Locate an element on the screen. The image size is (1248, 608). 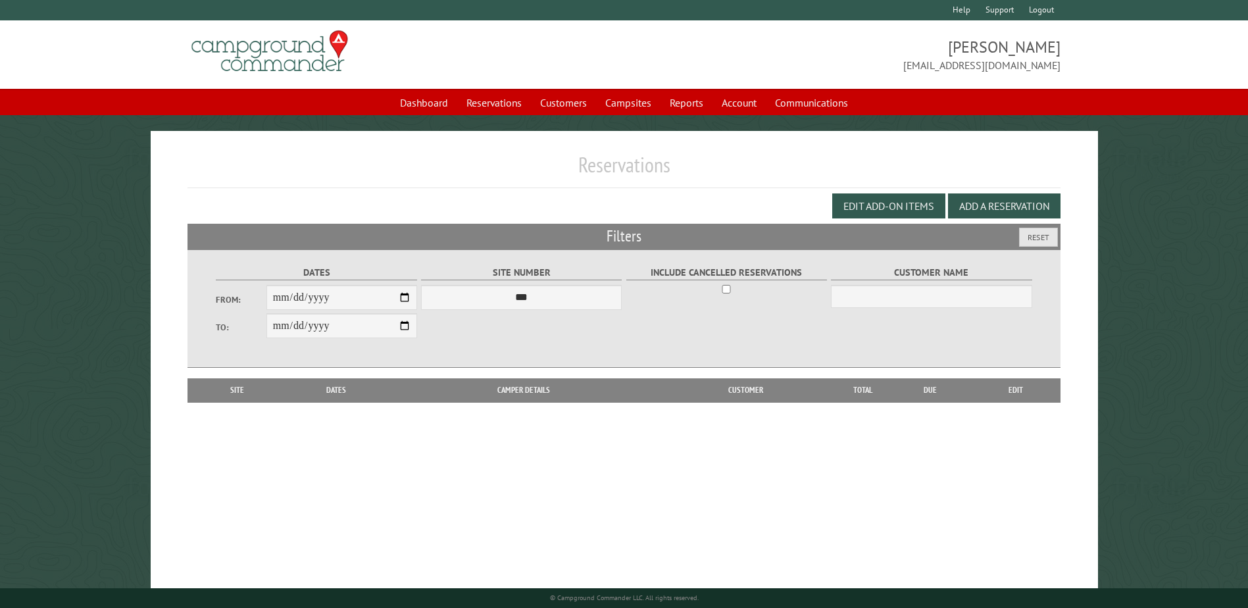
label: Site Number is located at coordinates (521, 272).